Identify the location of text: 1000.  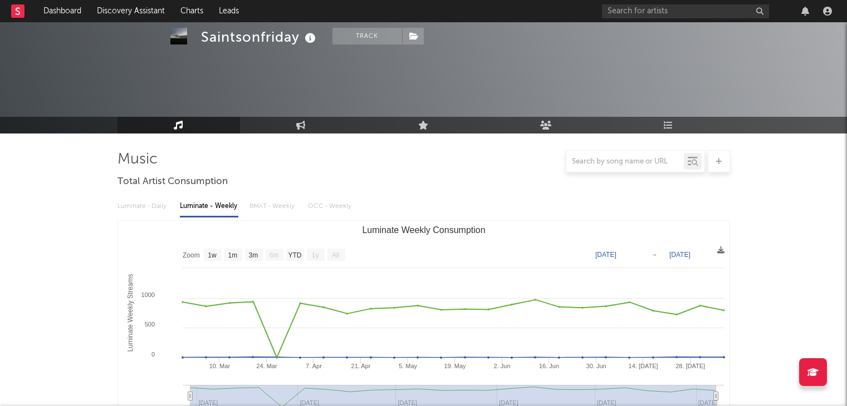
(148, 295).